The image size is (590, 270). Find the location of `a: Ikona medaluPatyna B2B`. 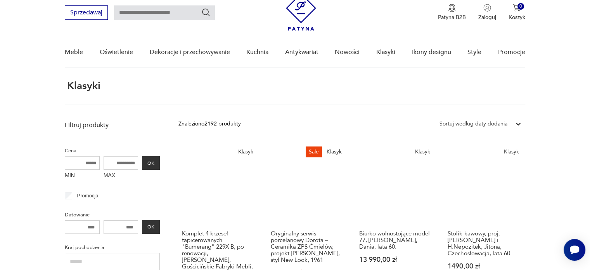

a: Ikona medaluPatyna B2B is located at coordinates (452, 12).